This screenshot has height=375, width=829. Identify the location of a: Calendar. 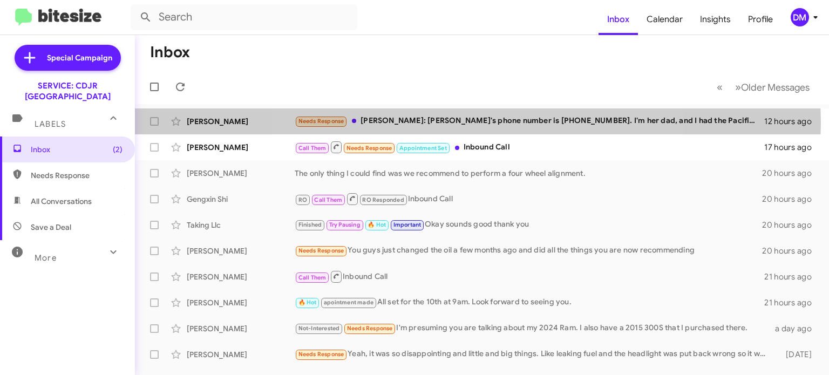
(664, 19).